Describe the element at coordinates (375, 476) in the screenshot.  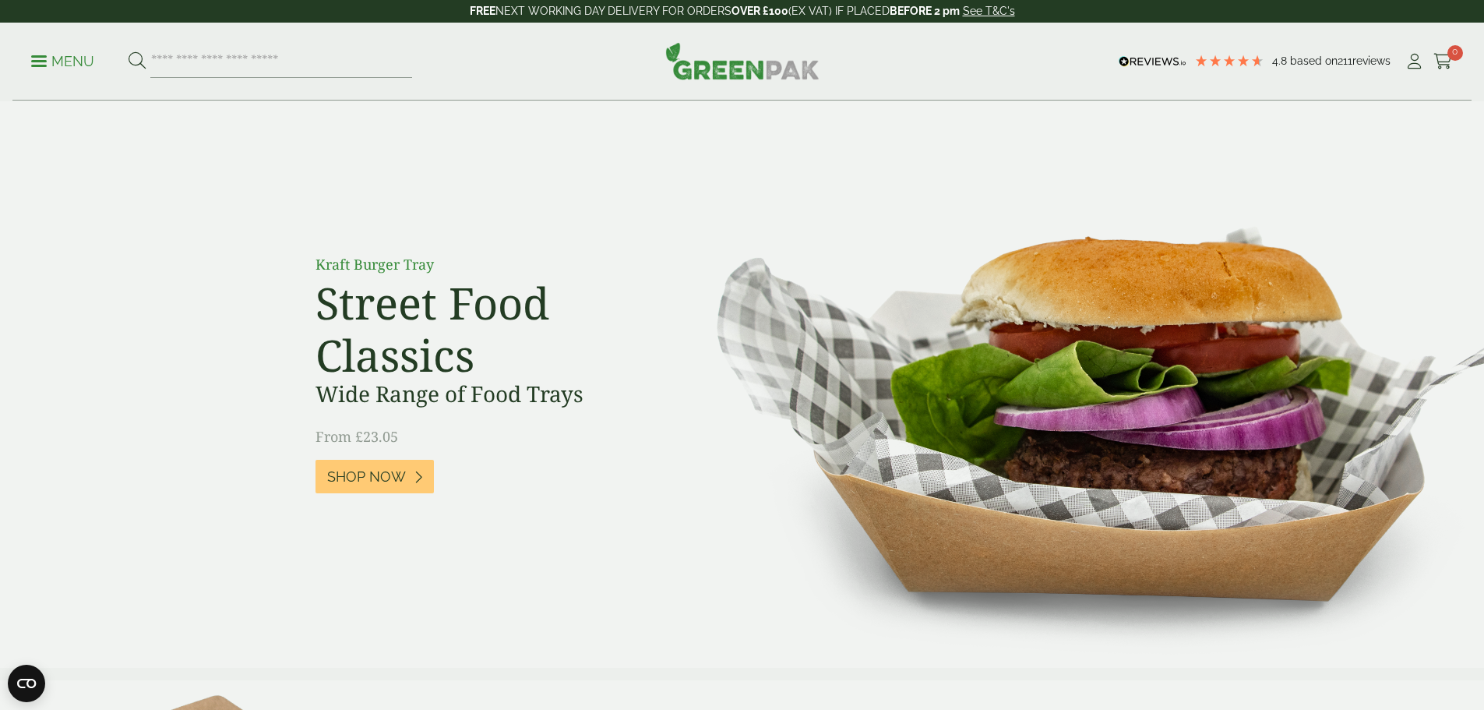
I see `a: Shop Now` at that location.